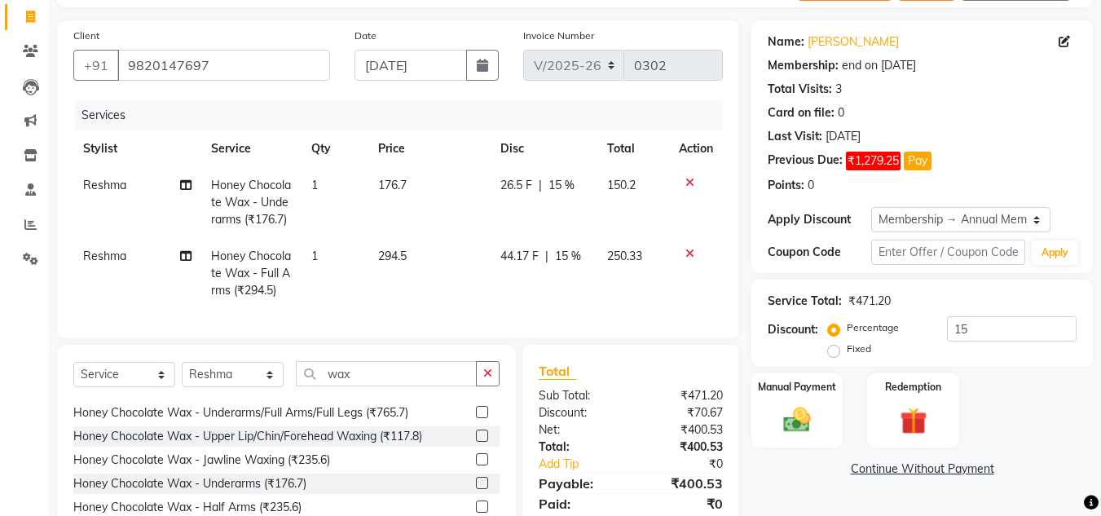 The width and height of the screenshot is (1101, 516). What do you see at coordinates (86, 36) in the screenshot?
I see `label: Client` at bounding box center [86, 36].